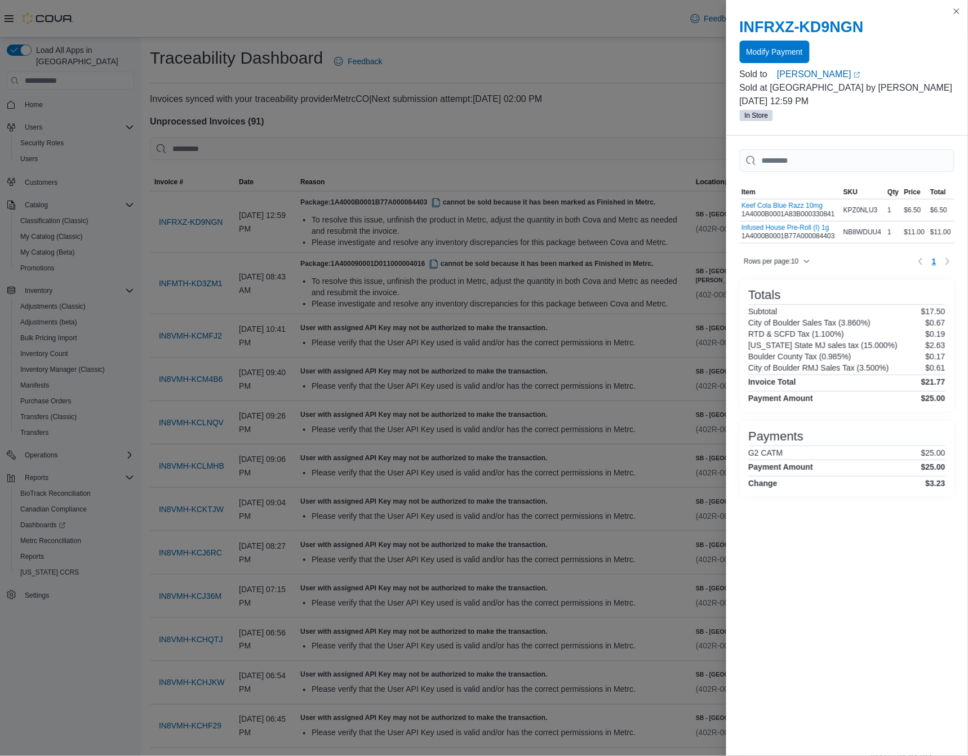 This screenshot has height=756, width=968. Describe the element at coordinates (772, 382) in the screenshot. I see `h4: Invoice Total` at that location.